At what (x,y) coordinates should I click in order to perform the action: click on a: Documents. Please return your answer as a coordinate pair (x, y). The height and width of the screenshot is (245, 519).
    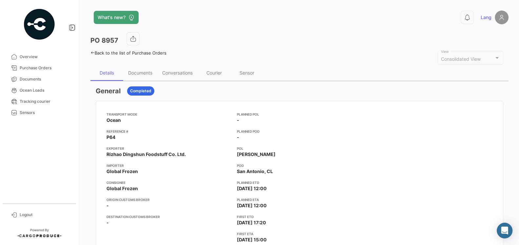
    Looking at the image, I should click on (39, 79).